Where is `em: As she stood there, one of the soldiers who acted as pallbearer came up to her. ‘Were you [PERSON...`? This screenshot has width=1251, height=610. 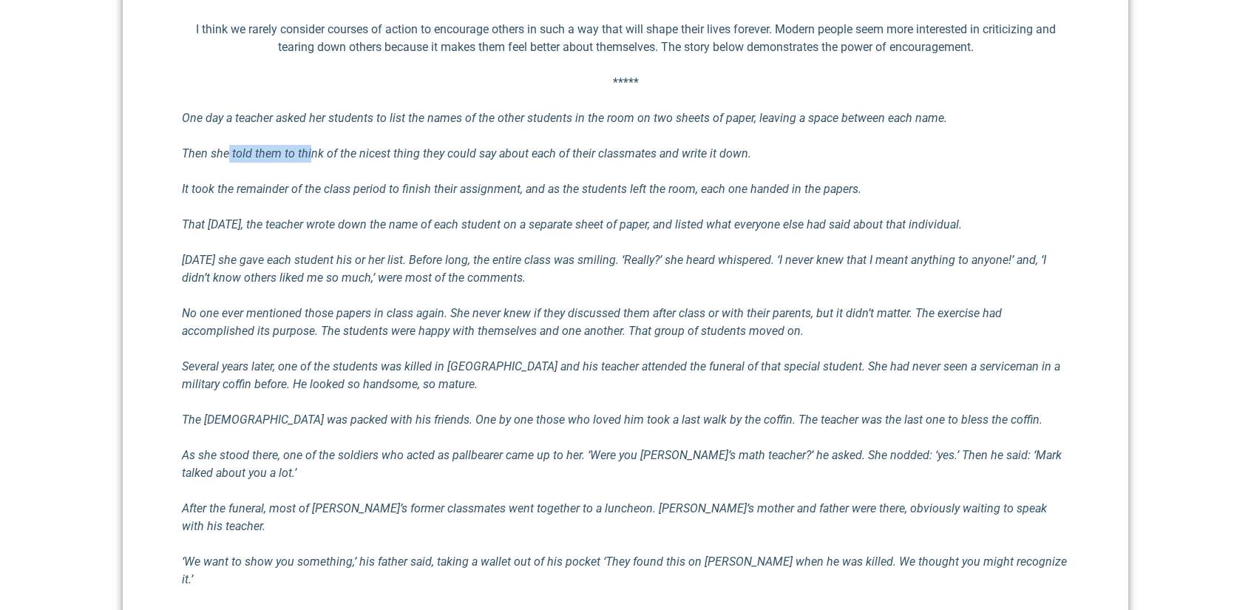 em: As she stood there, one of the soldiers who acted as pallbearer came up to her. ‘Were you [PERSON... is located at coordinates (622, 464).